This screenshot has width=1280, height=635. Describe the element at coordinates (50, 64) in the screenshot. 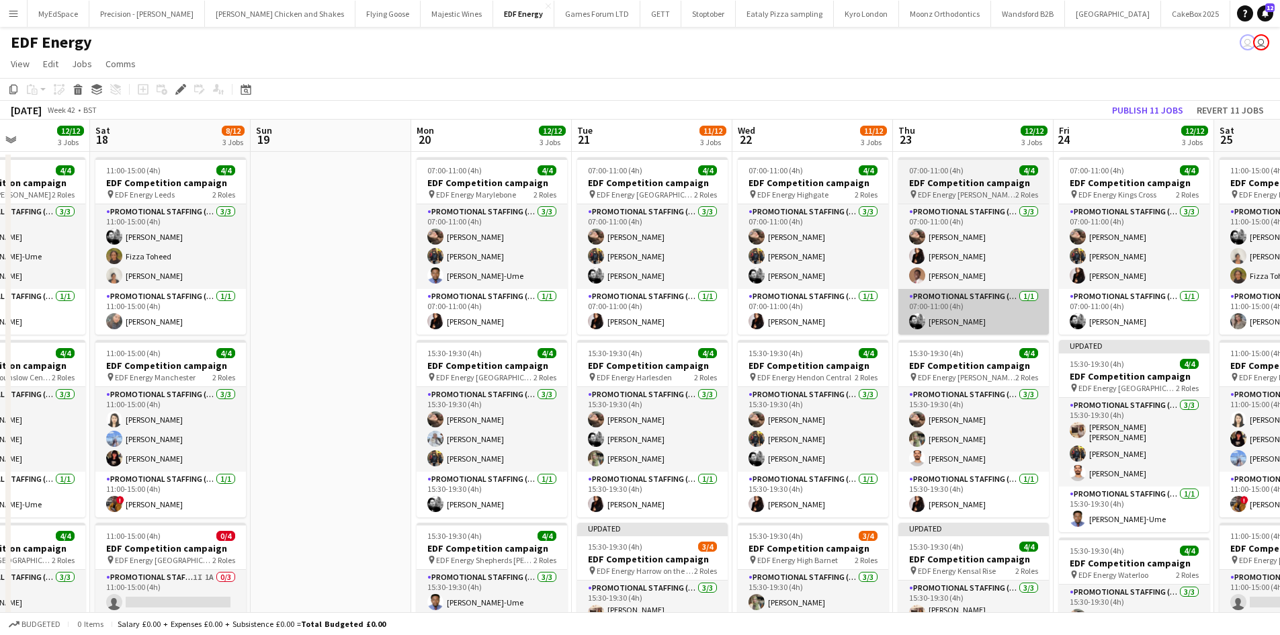

I see `span: Edit` at that location.